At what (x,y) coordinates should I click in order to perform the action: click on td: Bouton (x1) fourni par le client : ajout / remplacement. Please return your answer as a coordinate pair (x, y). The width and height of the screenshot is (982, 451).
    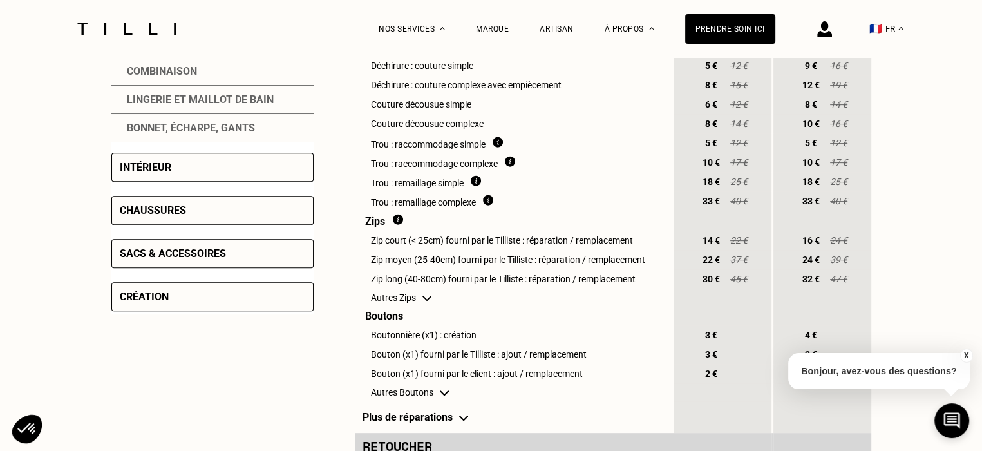
    Looking at the image, I should click on (513, 374).